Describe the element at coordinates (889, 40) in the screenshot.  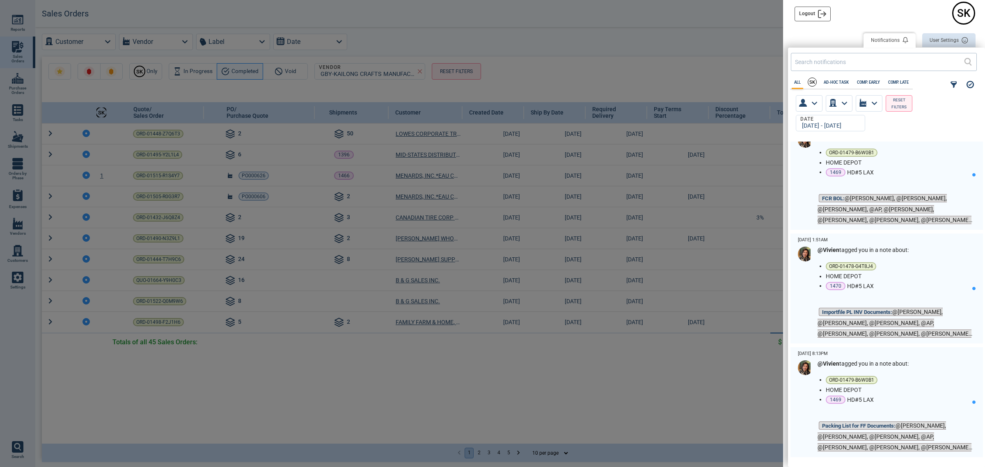
I see `button: Notifications` at that location.